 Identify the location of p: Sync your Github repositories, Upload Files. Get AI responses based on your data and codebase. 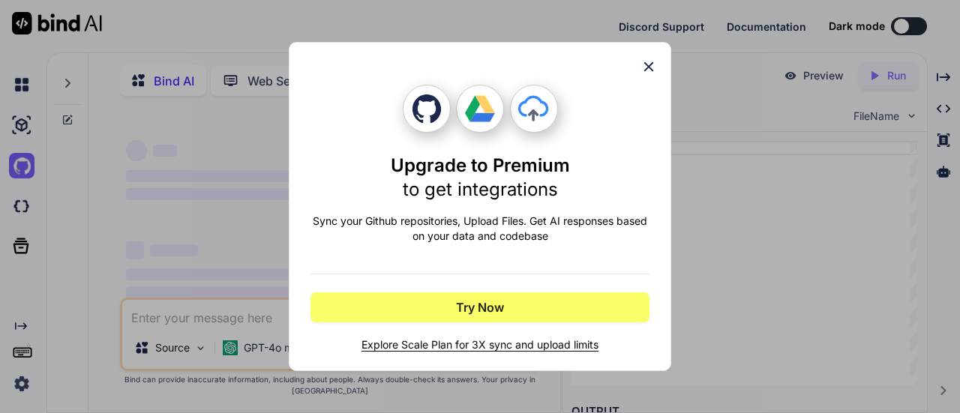
(480, 229).